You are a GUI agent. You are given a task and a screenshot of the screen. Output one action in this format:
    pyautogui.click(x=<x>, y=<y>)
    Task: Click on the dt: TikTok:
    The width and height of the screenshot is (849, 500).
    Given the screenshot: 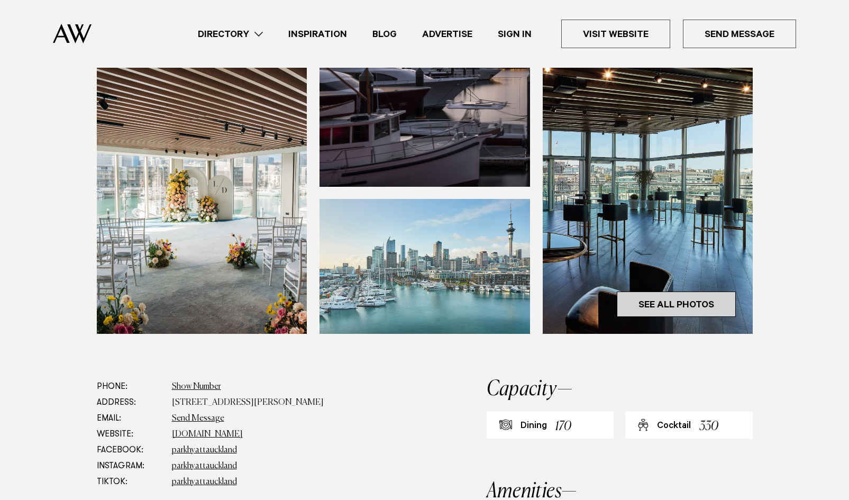 What is the action you would take?
    pyautogui.click(x=130, y=482)
    